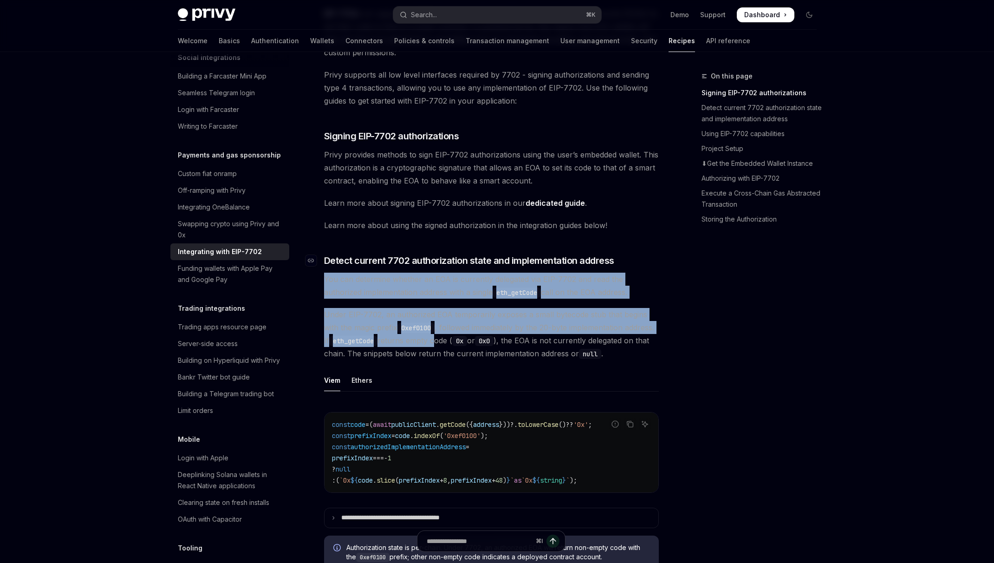  I want to click on div: Building a Farcaster Mini App, so click(222, 76).